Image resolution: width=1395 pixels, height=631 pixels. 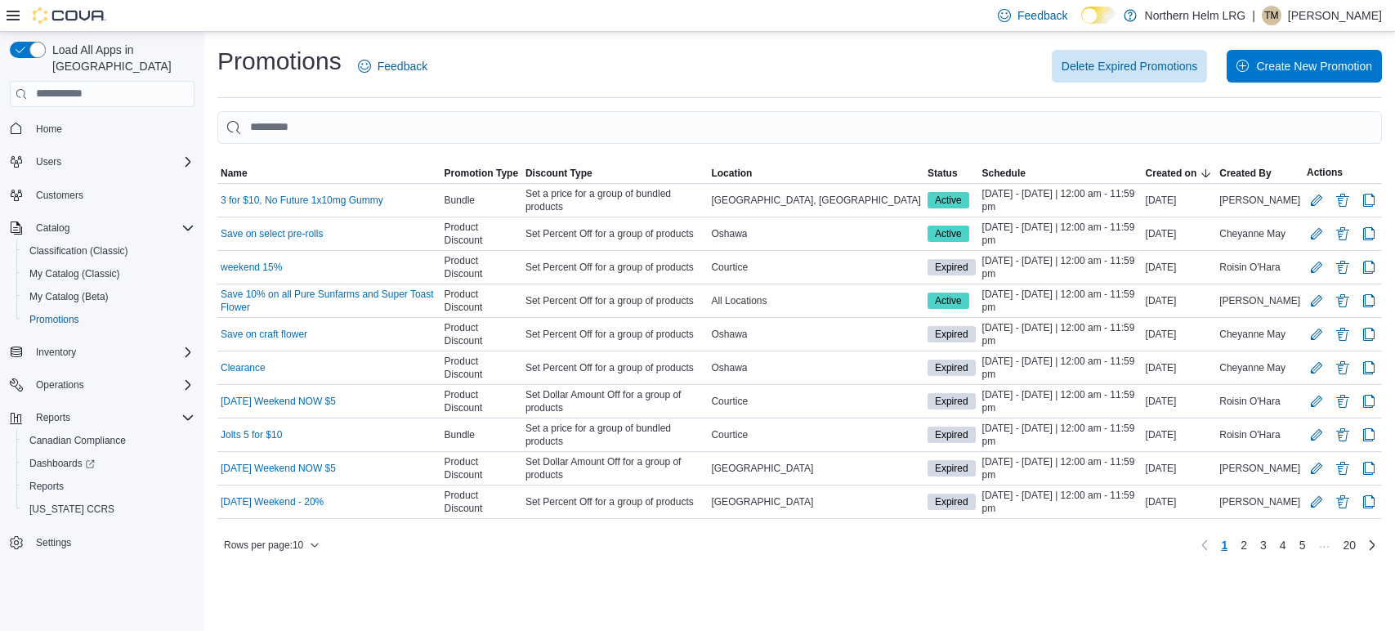 What do you see at coordinates (109, 251) in the screenshot?
I see `span: Classification (Classic)` at bounding box center [109, 251].